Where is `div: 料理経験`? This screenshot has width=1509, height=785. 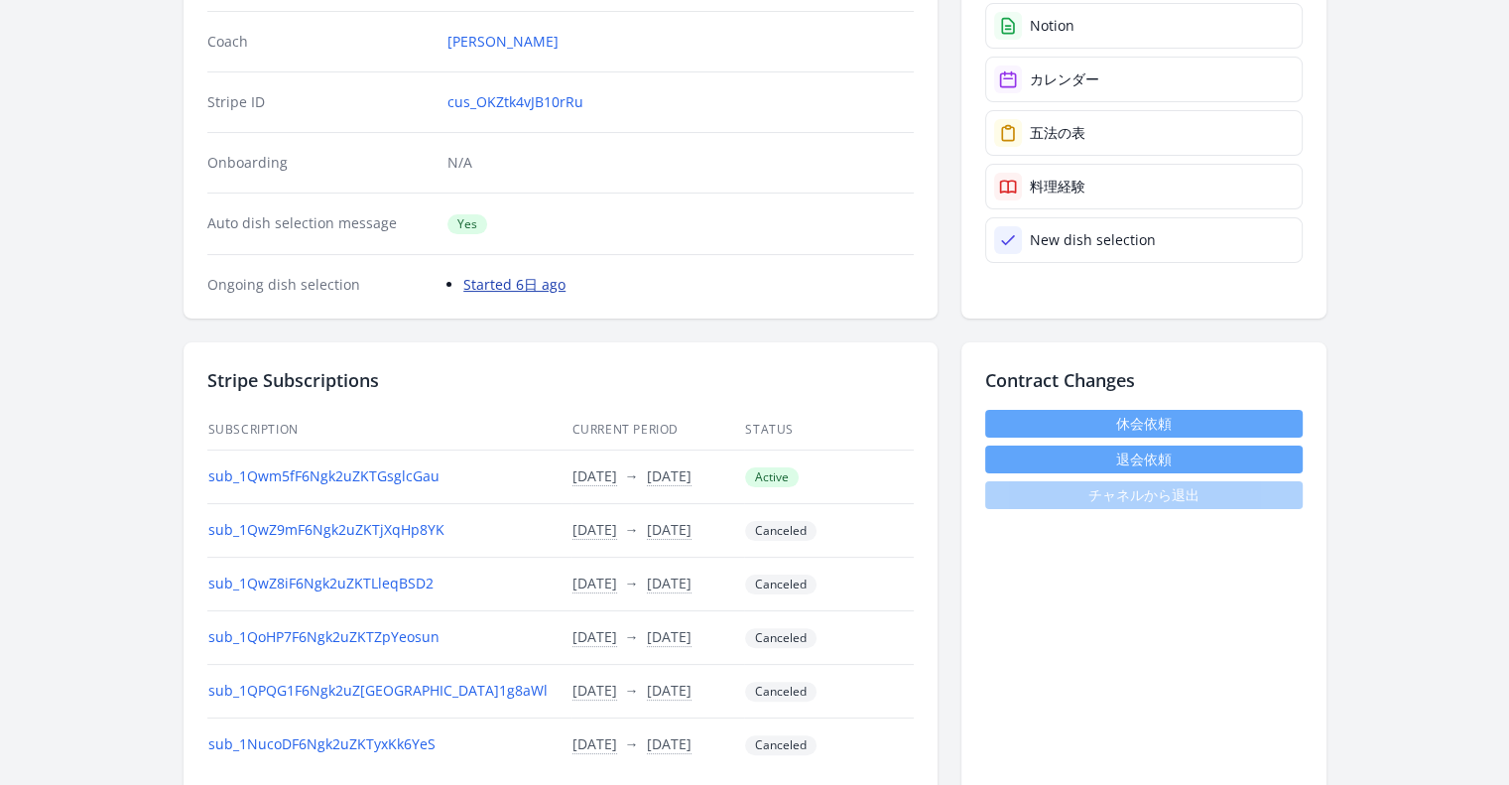 div: 料理経験 is located at coordinates (1058, 187).